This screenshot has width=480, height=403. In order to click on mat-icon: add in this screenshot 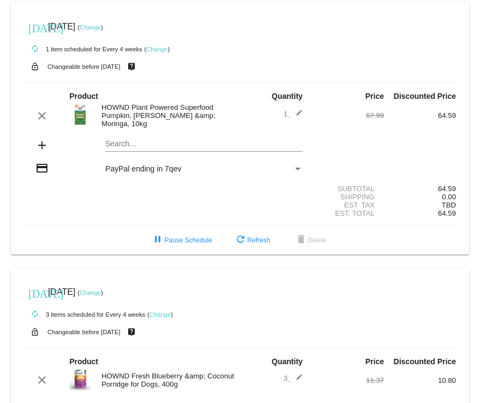, I will do `click(42, 145)`.